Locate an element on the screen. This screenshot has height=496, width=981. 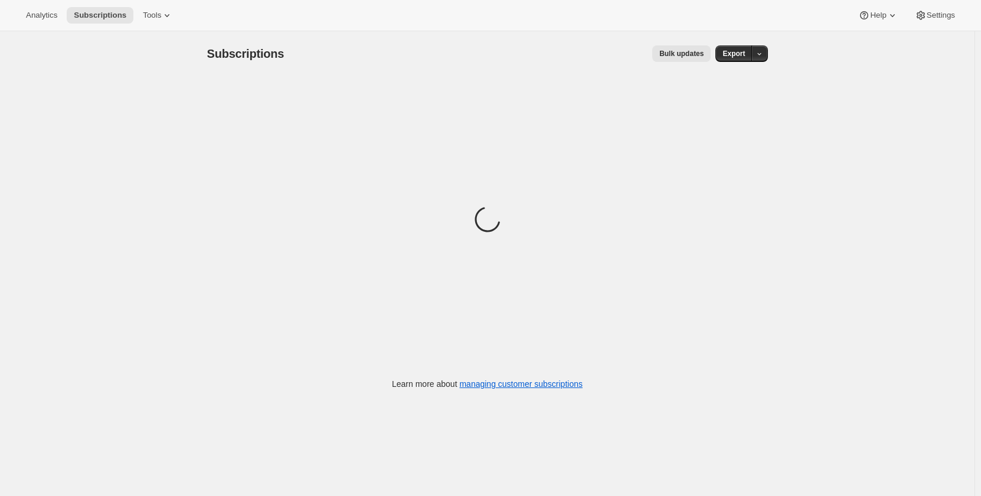
button: Tools is located at coordinates (158, 15).